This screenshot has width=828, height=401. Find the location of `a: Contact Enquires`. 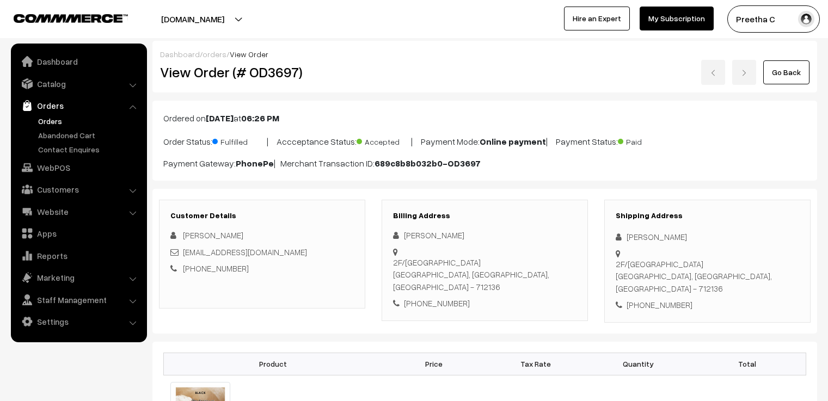

a: Contact Enquires is located at coordinates (89, 149).